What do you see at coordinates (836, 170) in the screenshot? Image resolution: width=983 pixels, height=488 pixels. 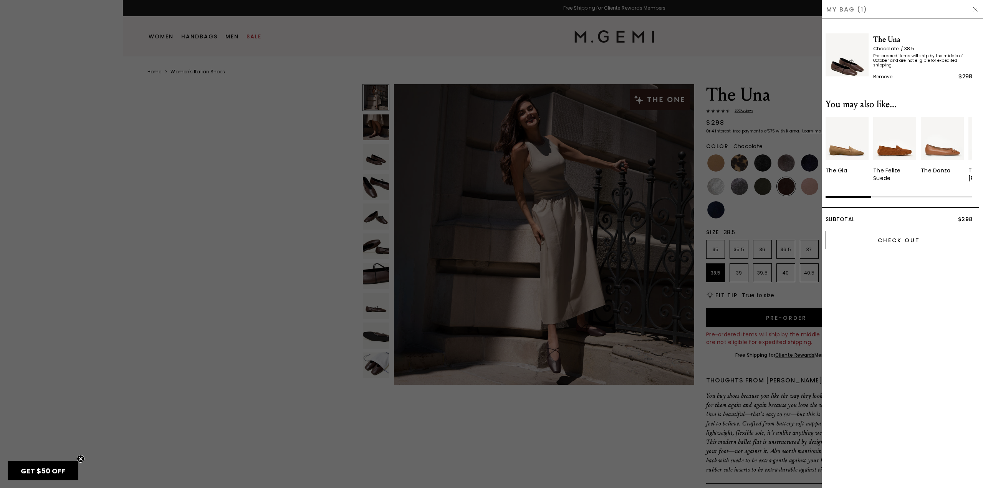 I see `div: The Gia` at bounding box center [836, 170].